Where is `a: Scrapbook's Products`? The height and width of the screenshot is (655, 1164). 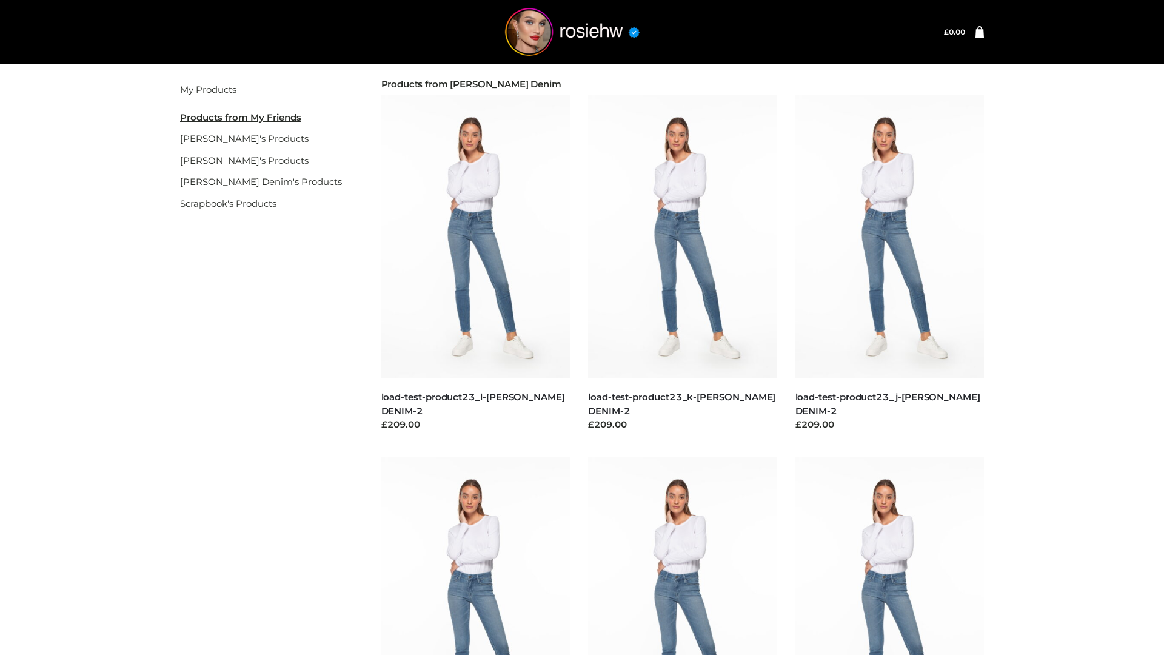 a: Scrapbook's Products is located at coordinates (228, 203).